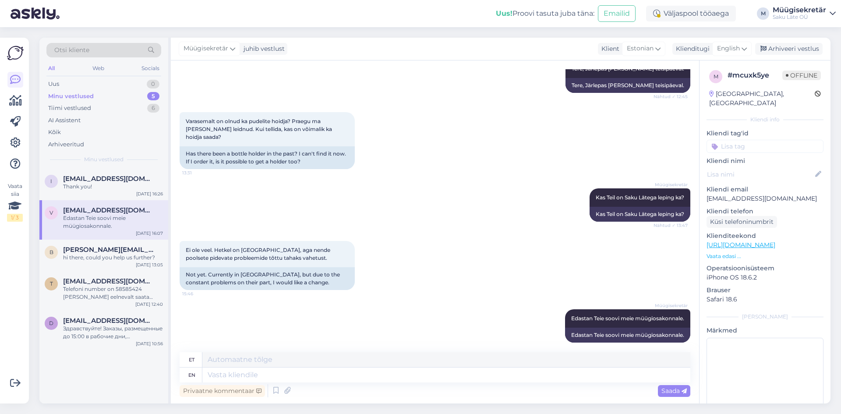 The image size is (841, 414). What do you see at coordinates (765, 236) in the screenshot?
I see `p: Klienditeekond` at bounding box center [765, 236].